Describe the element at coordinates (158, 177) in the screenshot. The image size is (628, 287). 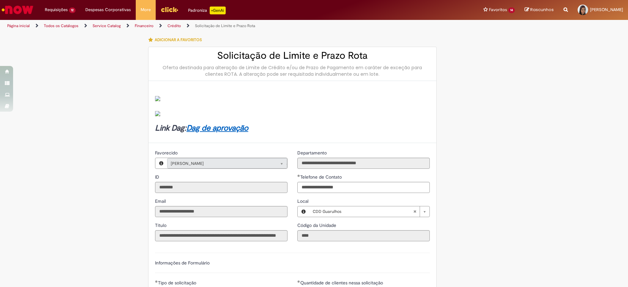
I see `label: Somente leitura - ID` at that location.